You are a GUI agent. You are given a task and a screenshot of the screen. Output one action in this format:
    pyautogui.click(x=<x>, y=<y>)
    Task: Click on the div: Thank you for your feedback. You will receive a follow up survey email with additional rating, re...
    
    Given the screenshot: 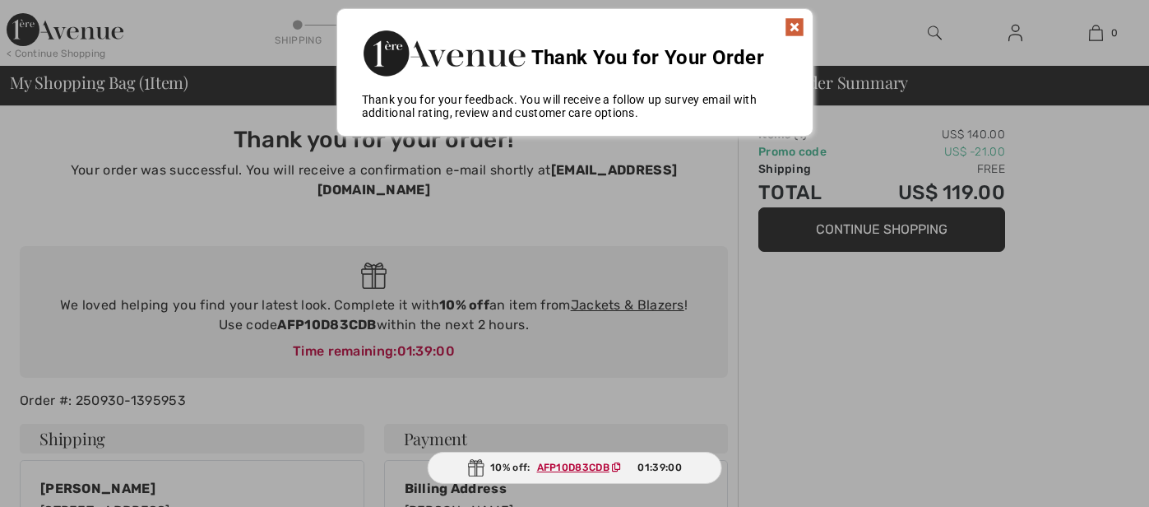 What is the action you would take?
    pyautogui.click(x=575, y=106)
    